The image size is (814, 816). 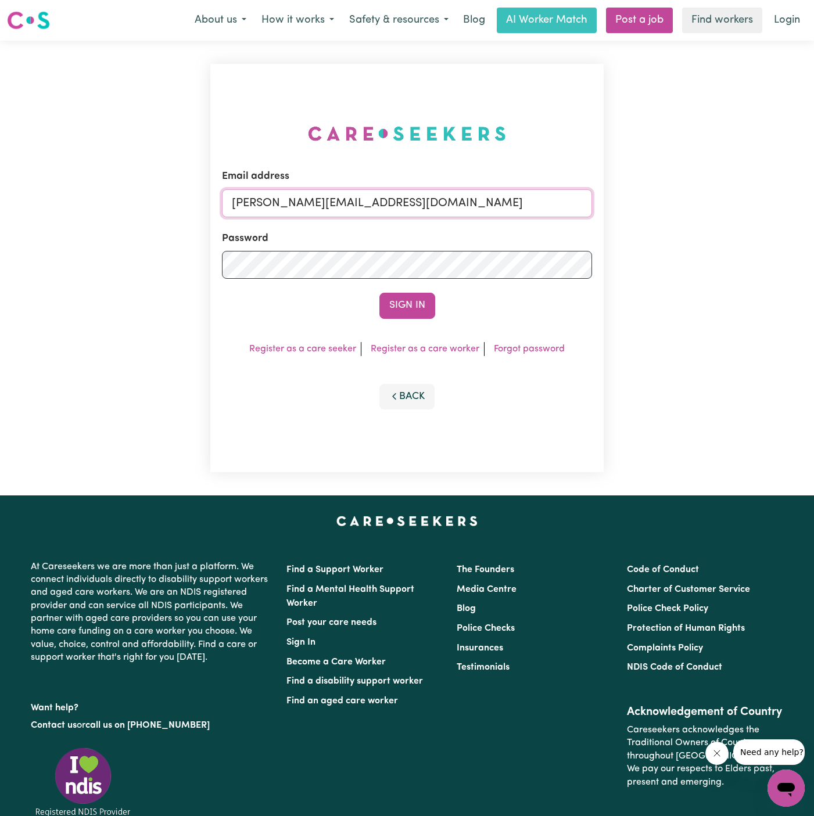 I want to click on a: Charter of Customer Service, so click(x=689, y=590).